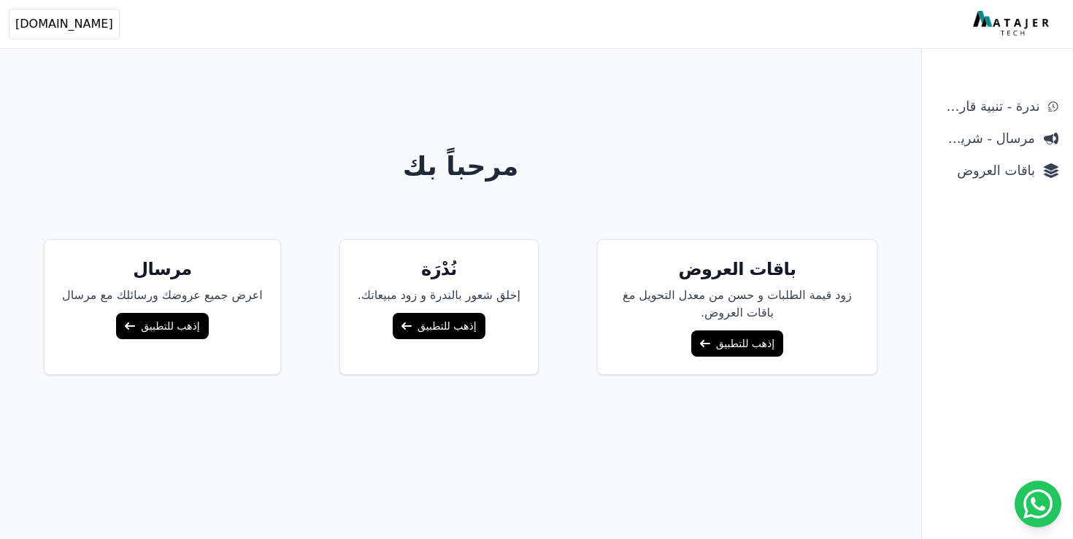 This screenshot has width=1073, height=539. What do you see at coordinates (162, 269) in the screenshot?
I see `h5: مرسال` at bounding box center [162, 269].